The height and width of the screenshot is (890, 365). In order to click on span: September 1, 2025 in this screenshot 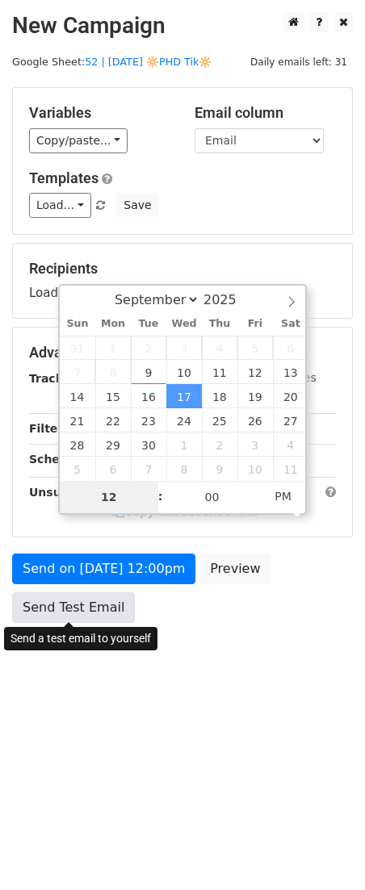, I will do `click(113, 348)`.